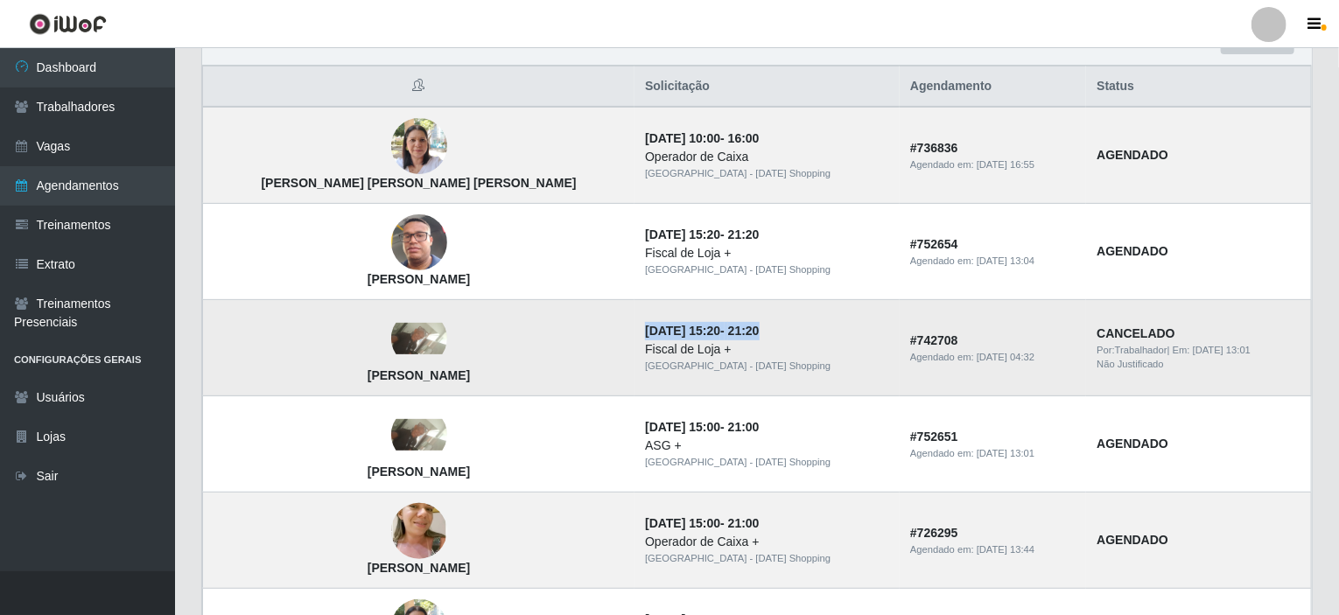 Image resolution: width=1339 pixels, height=615 pixels. Describe the element at coordinates (766, 445) in the screenshot. I see `div: ASG +` at that location.